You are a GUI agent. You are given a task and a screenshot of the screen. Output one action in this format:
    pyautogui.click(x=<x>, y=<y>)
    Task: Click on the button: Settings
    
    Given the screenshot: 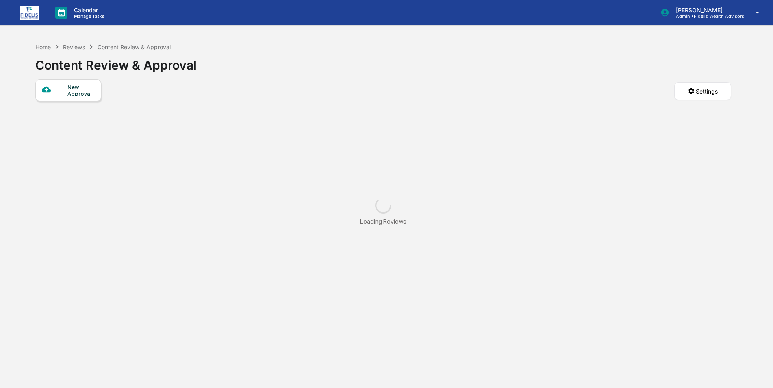 What is the action you would take?
    pyautogui.click(x=703, y=91)
    